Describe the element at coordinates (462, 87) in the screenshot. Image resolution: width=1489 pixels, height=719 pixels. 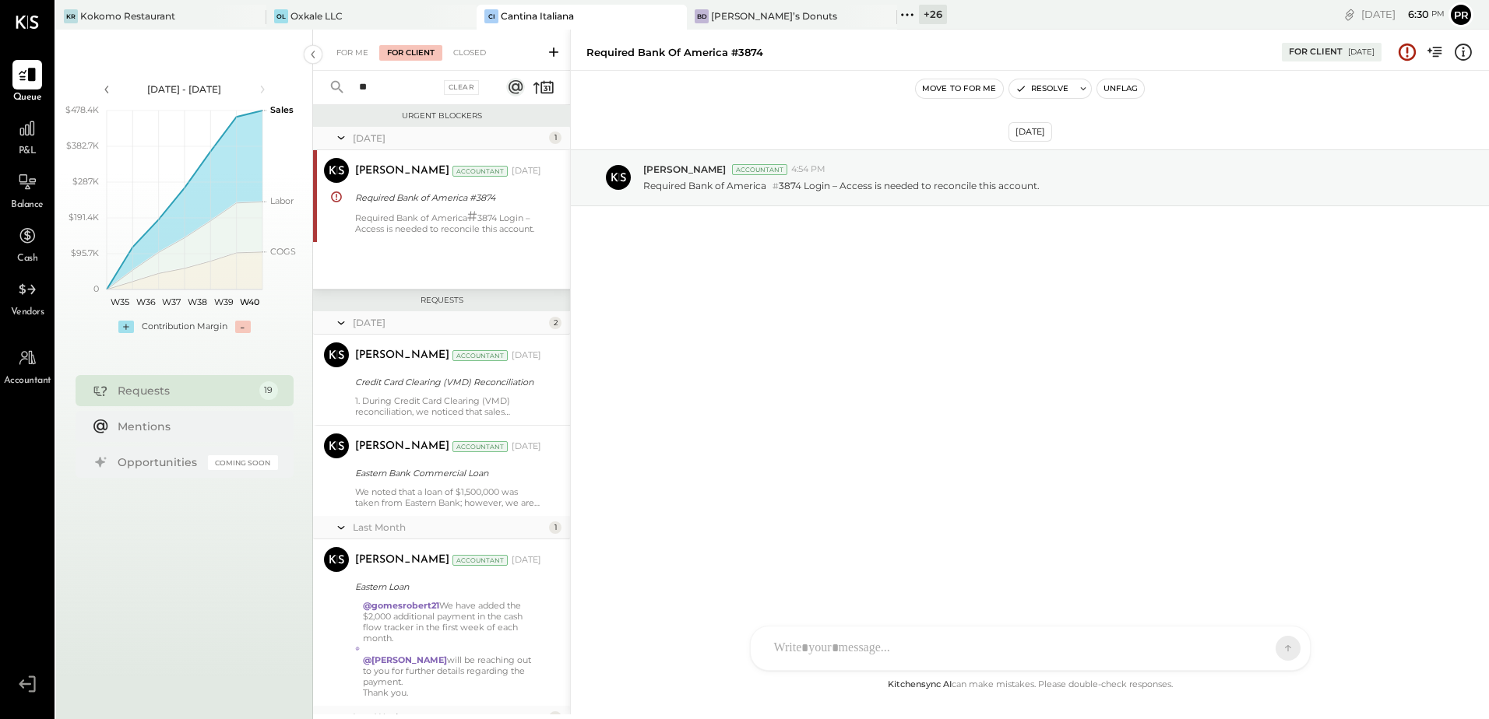
I see `div: Clear` at that location.